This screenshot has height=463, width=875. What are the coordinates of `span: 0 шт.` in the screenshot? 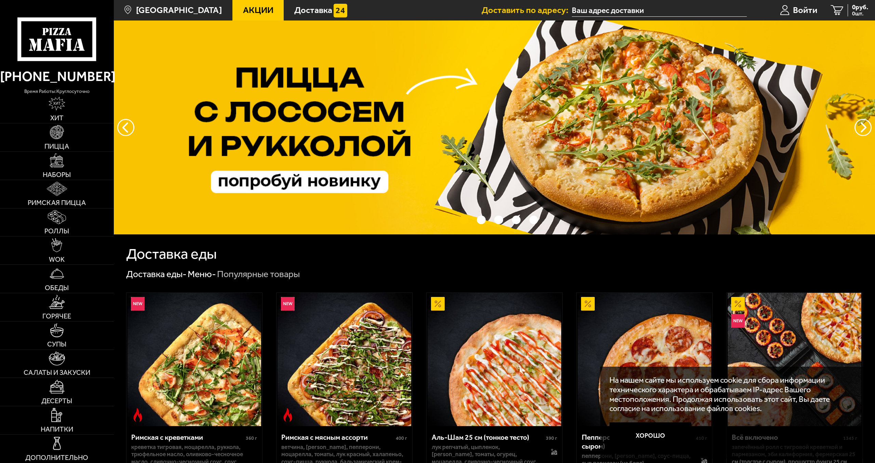 It's located at (860, 14).